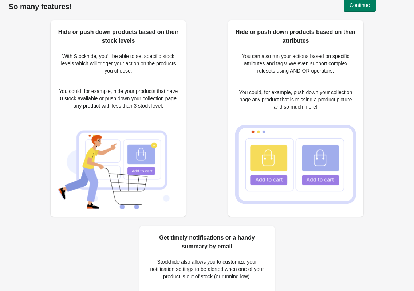 The height and width of the screenshot is (291, 414). Describe the element at coordinates (118, 36) in the screenshot. I see `h2: Hide or push down products based on their stock levels` at that location.